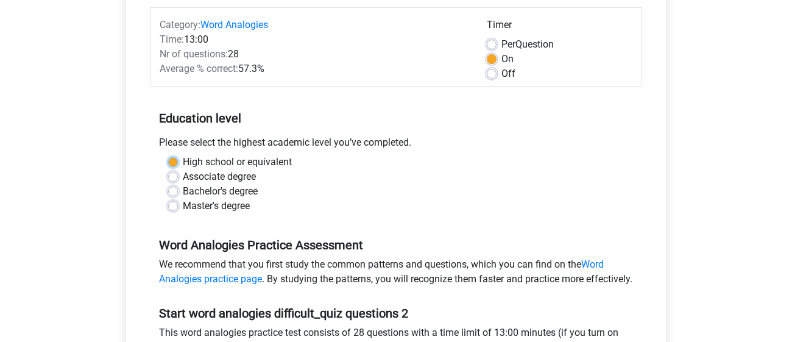 This screenshot has height=342, width=792. What do you see at coordinates (396, 245) in the screenshot?
I see `h5: Word Analogies Practice Assessment` at bounding box center [396, 245].